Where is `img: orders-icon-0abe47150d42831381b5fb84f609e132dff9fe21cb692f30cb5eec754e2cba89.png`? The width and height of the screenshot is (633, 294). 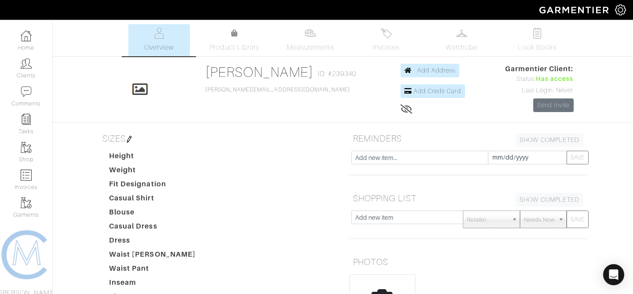 img: orders-icon-0abe47150d42831381b5fb84f609e132dff9fe21cb692f30cb5eec754e2cba89.png is located at coordinates (26, 175).